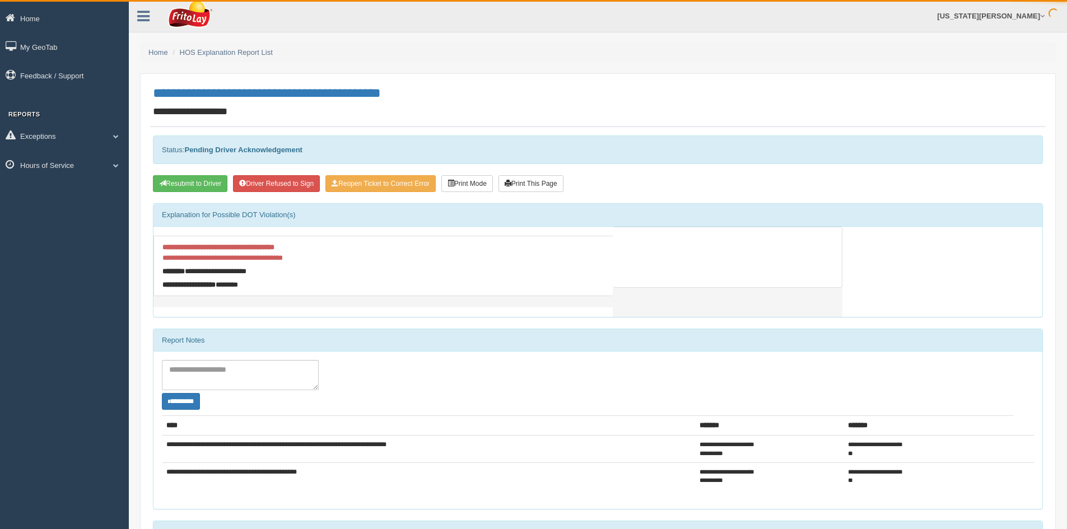 The width and height of the screenshot is (1067, 529). I want to click on a: HOS Explanation Report List, so click(226, 52).